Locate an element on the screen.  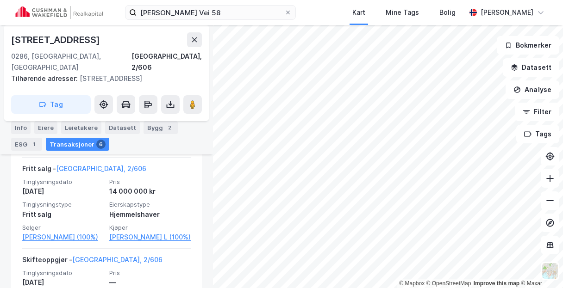
a: OpenStreetMap is located at coordinates (449, 284).